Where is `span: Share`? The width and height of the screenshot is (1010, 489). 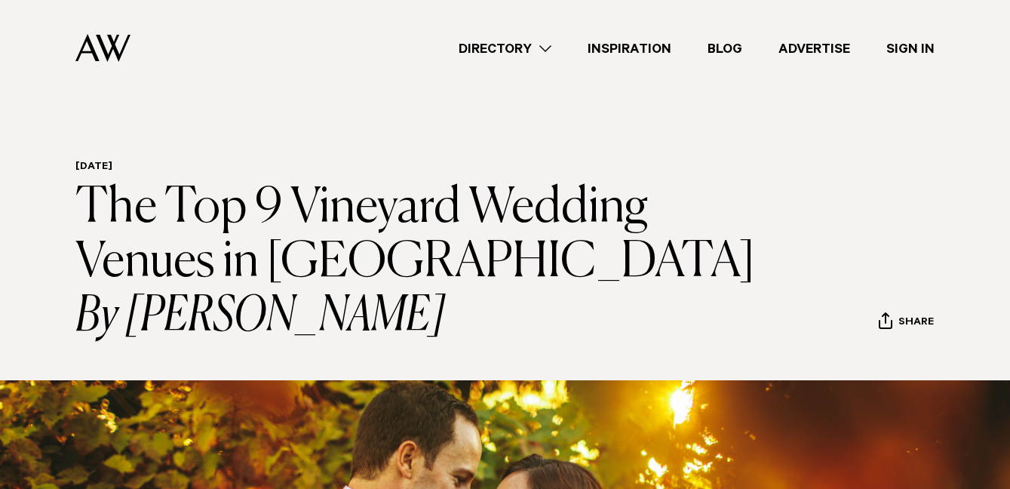 span: Share is located at coordinates (915, 323).